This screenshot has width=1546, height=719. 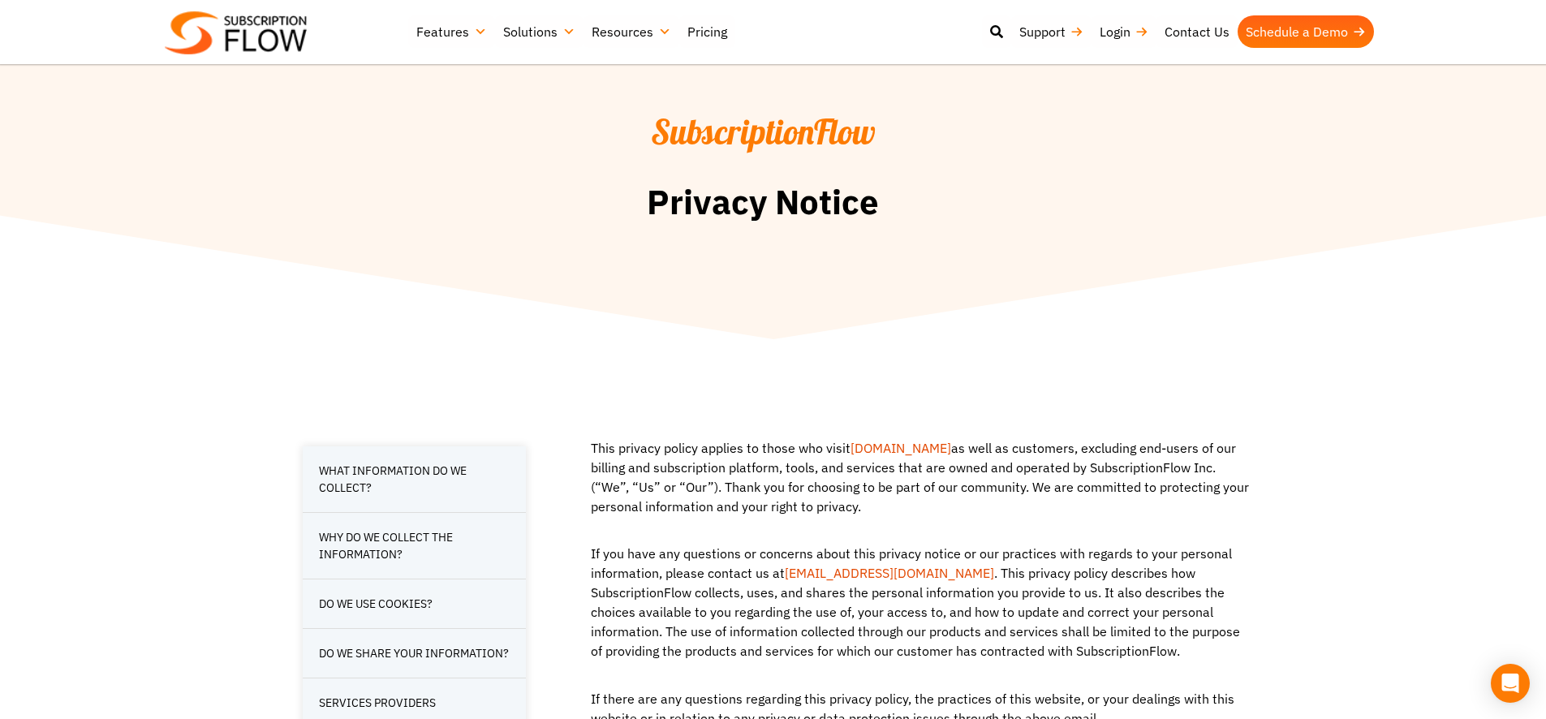 I want to click on a: Resources, so click(x=631, y=32).